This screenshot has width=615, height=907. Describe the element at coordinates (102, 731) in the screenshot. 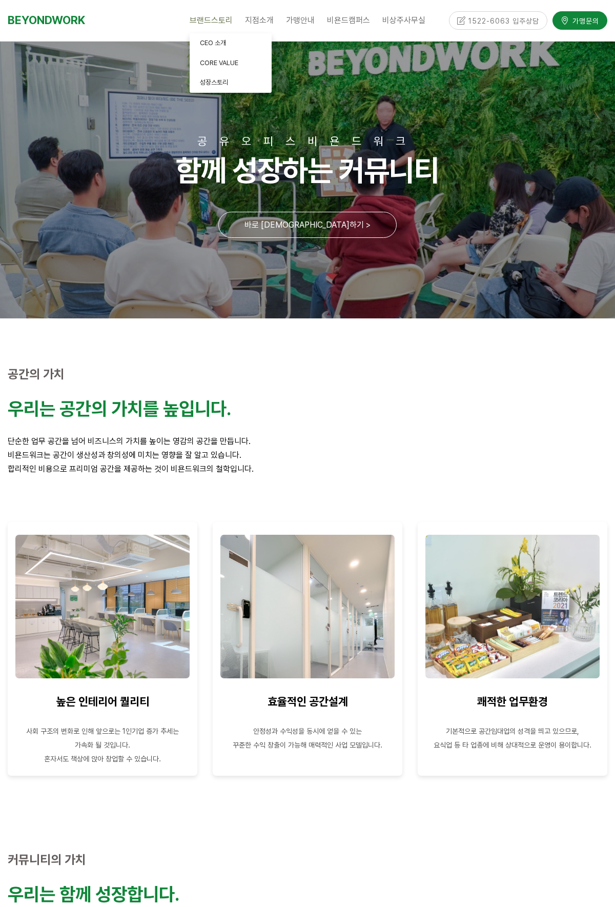

I see `span: 사회 구조의 변화로 인해 앞으로는 1인기업 증가 추세는` at that location.